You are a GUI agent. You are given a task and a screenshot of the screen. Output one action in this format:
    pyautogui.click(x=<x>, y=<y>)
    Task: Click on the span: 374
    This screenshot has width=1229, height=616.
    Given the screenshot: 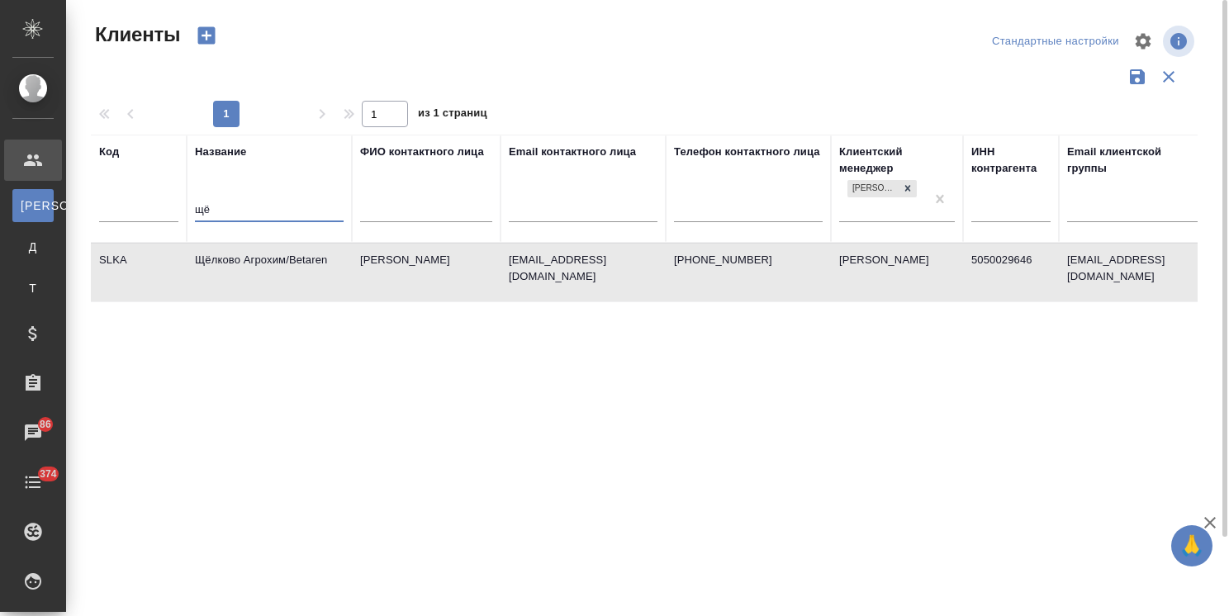 What is the action you would take?
    pyautogui.click(x=48, y=474)
    